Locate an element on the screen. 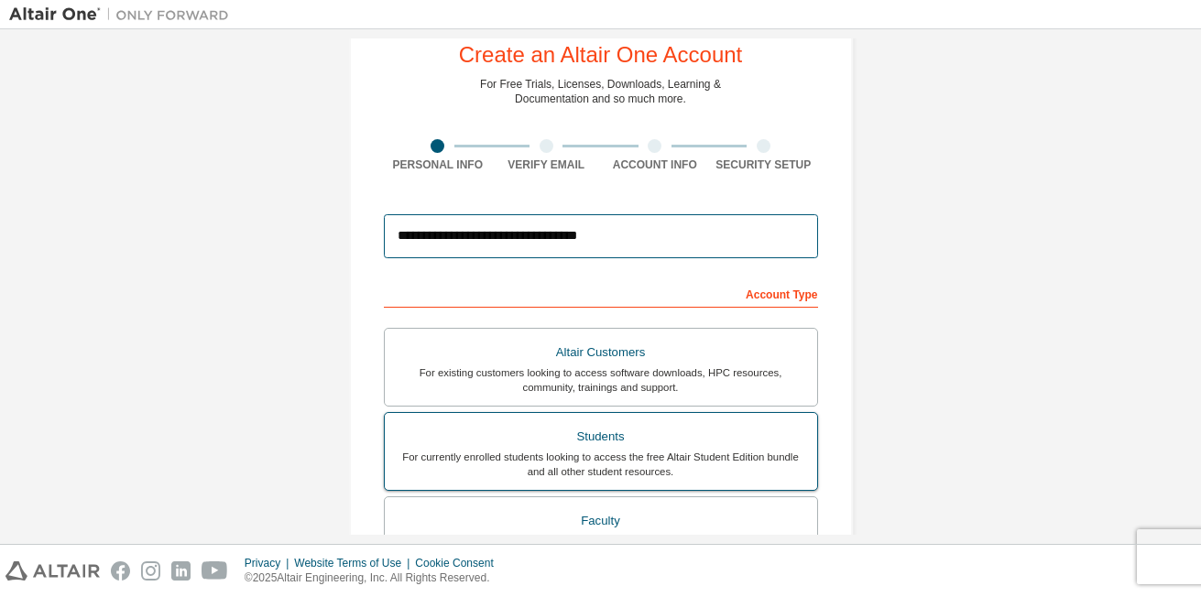  div: Cookie Consent is located at coordinates (459, 563).